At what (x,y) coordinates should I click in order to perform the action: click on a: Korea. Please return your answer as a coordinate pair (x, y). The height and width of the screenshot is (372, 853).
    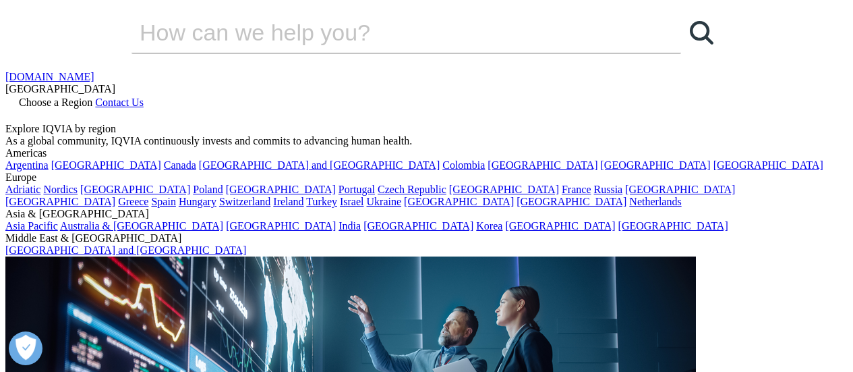
    Looking at the image, I should click on (489, 225).